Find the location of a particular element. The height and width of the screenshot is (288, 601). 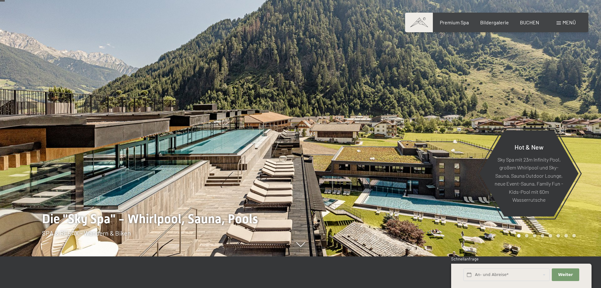

span: Menü is located at coordinates (570, 22).